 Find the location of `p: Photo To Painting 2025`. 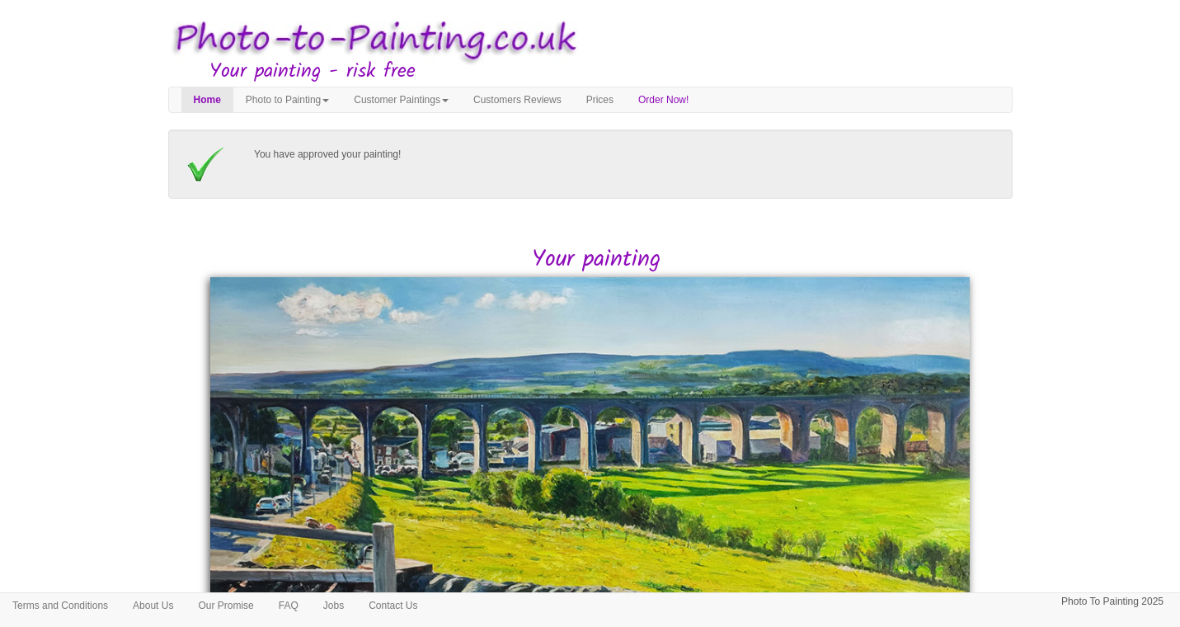

p: Photo To Painting 2025 is located at coordinates (1112, 601).